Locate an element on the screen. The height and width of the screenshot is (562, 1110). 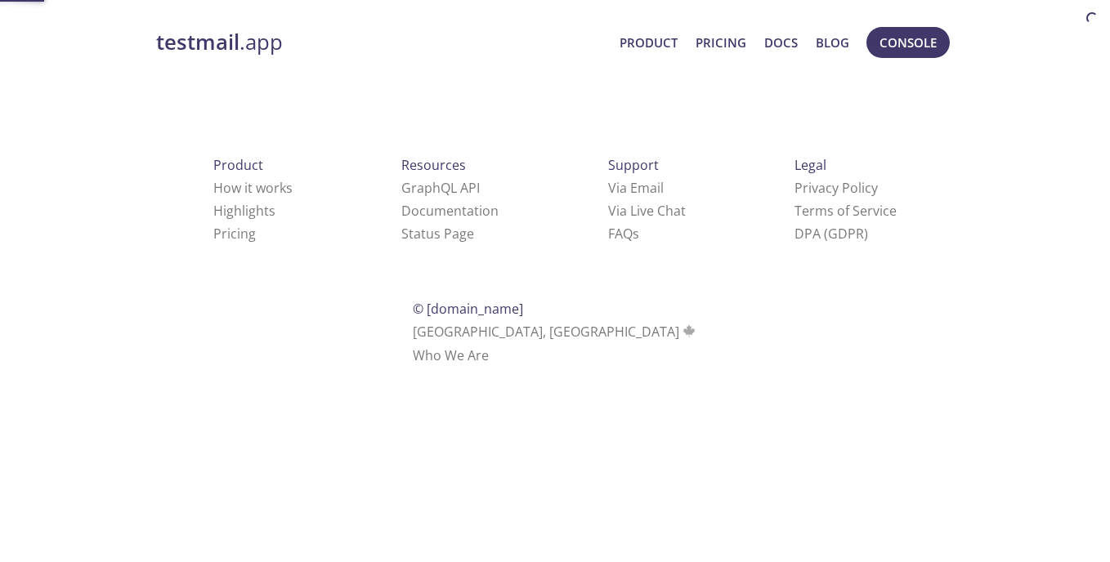
a: GraphQL API is located at coordinates (441, 188).